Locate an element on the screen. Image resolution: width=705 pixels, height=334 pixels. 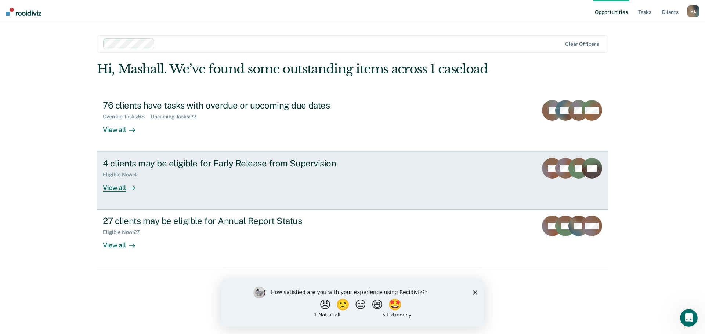
button: 3 is located at coordinates (140, 25).